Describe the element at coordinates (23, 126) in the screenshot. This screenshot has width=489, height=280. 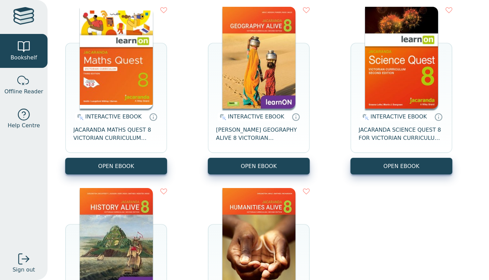
I see `span: Help Centre` at that location.